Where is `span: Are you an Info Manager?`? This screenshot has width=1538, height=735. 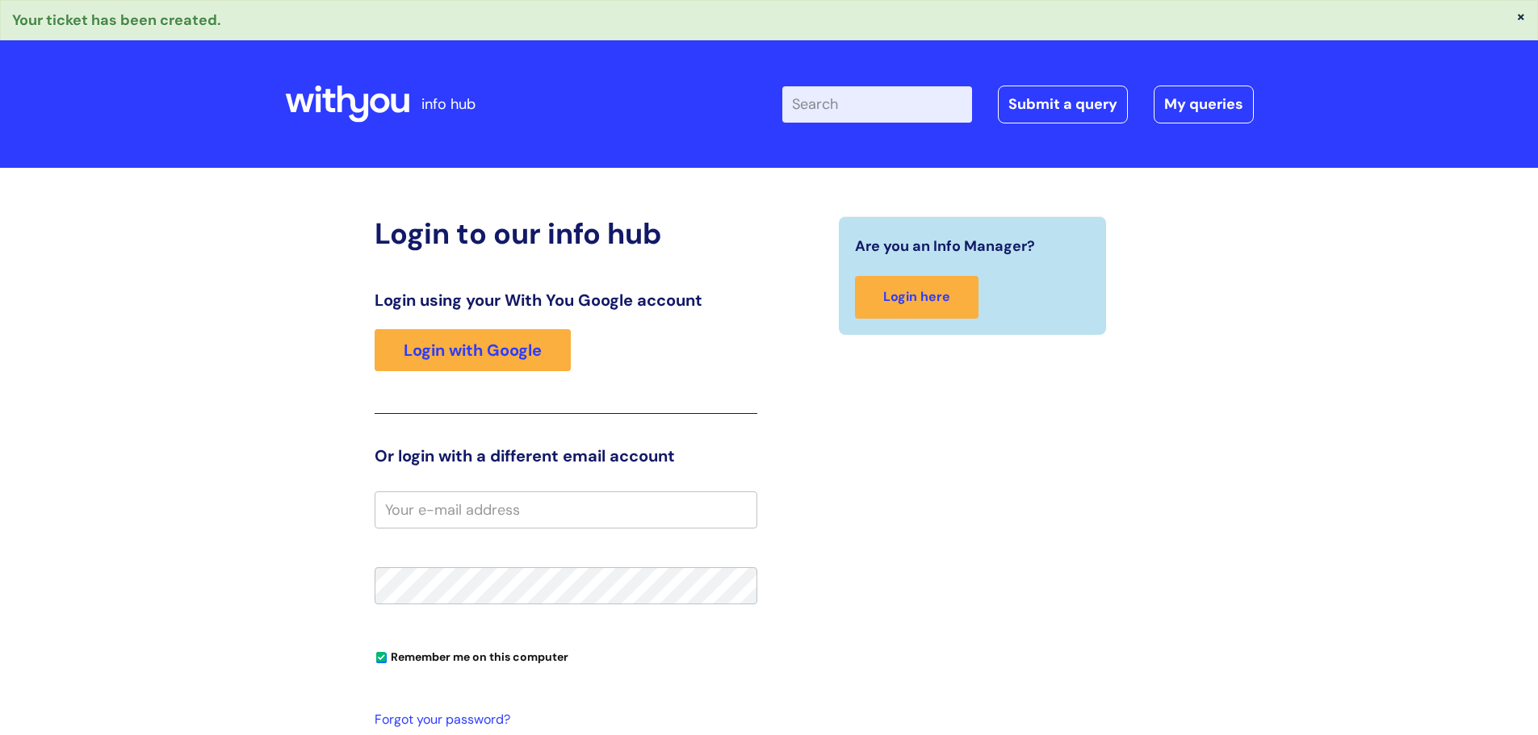 span: Are you an Info Manager? is located at coordinates (945, 246).